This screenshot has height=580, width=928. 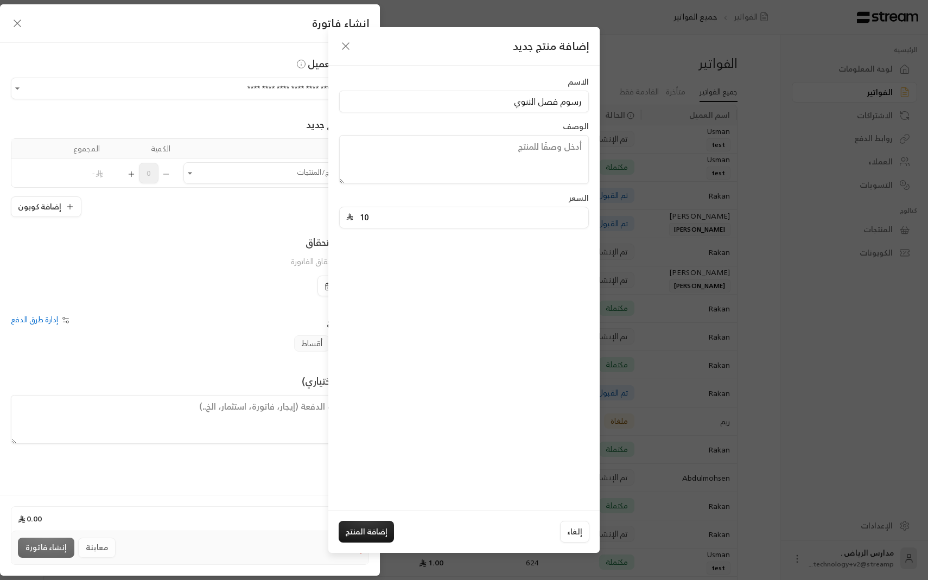 I want to click on span: إضافة منتج جديد, so click(x=551, y=46).